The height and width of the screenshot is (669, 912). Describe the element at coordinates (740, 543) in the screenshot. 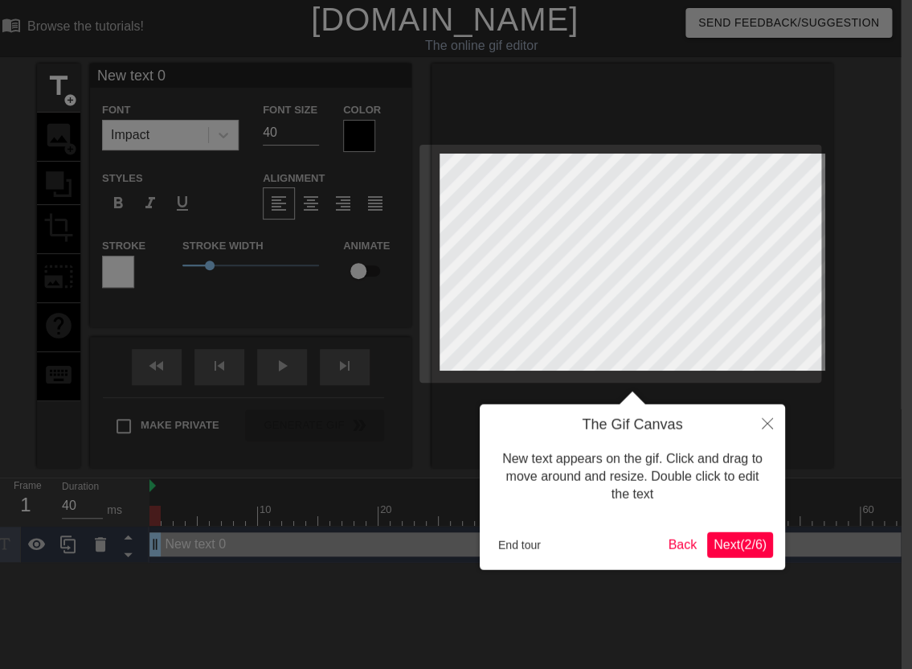

I see `span: Next ( 2 / 6 )` at that location.